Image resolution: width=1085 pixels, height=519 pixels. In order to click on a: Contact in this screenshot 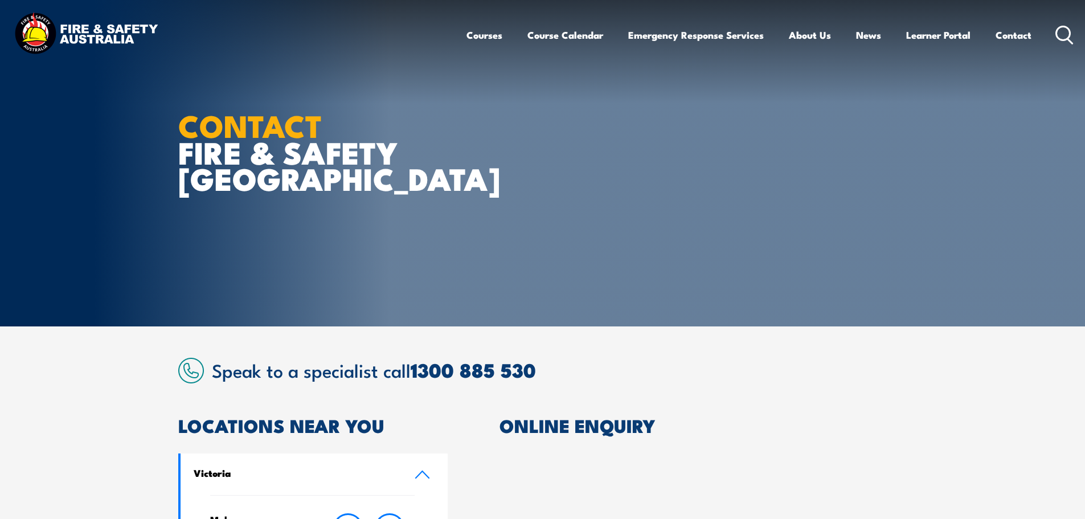, I will do `click(1013, 35)`.